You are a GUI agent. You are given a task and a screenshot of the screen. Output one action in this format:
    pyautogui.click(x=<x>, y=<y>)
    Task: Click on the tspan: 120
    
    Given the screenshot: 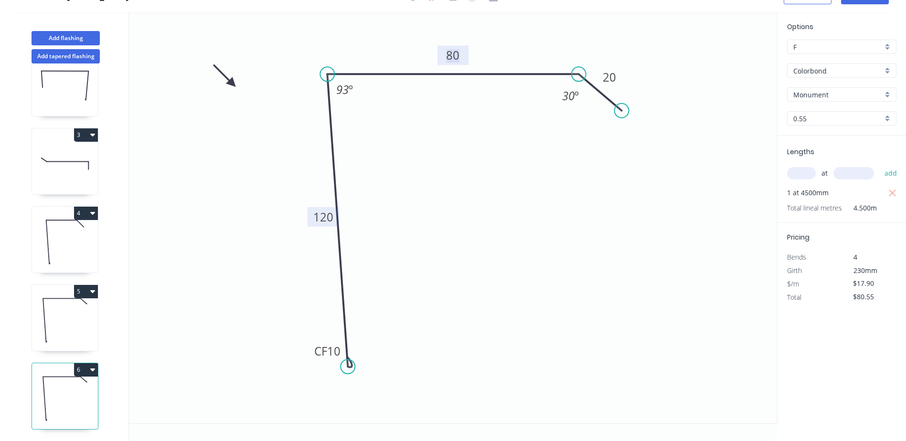 What is the action you would take?
    pyautogui.click(x=323, y=217)
    